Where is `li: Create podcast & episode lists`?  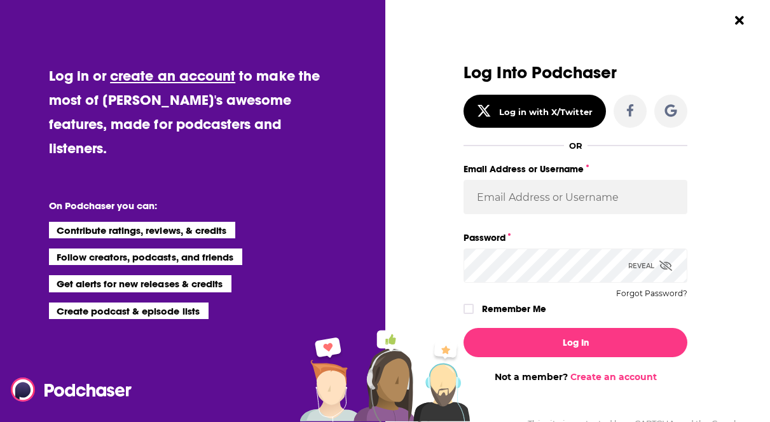 li: Create podcast & episode lists is located at coordinates (129, 311).